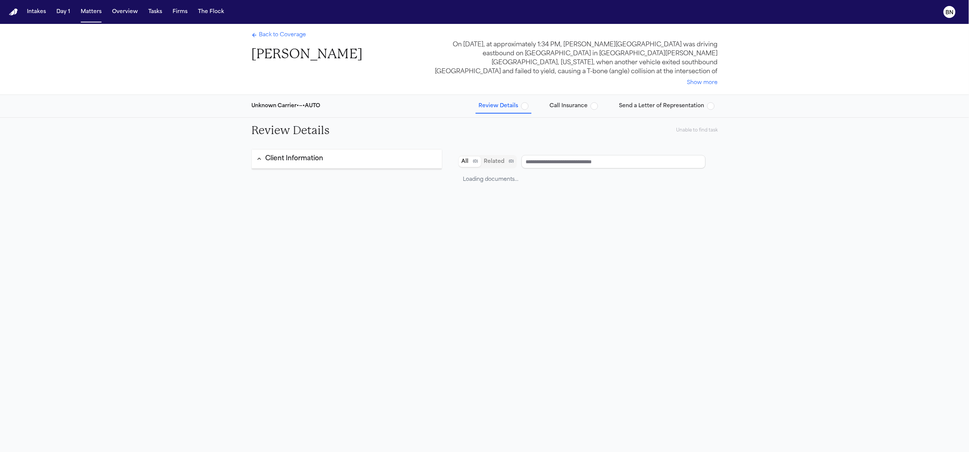 This screenshot has height=452, width=969. I want to click on button: Related documents, so click(499, 162).